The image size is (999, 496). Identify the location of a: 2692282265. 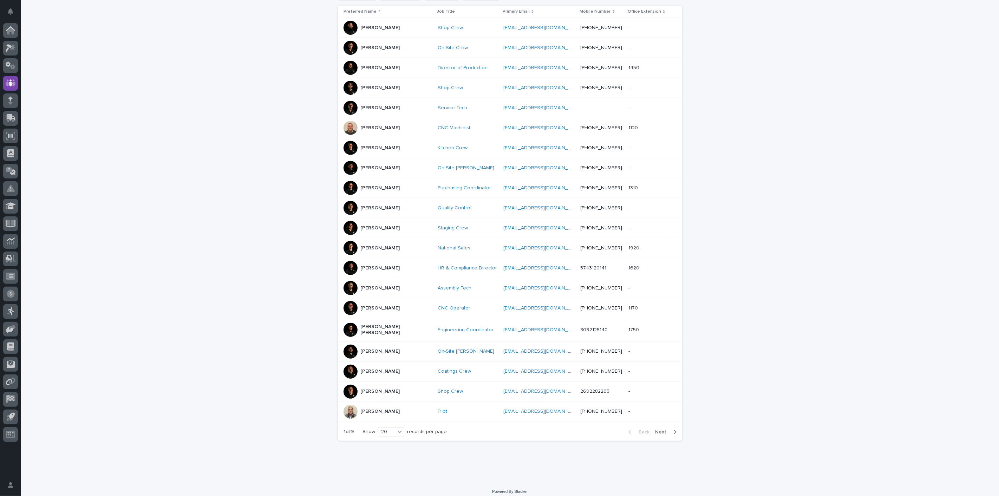
(595, 391).